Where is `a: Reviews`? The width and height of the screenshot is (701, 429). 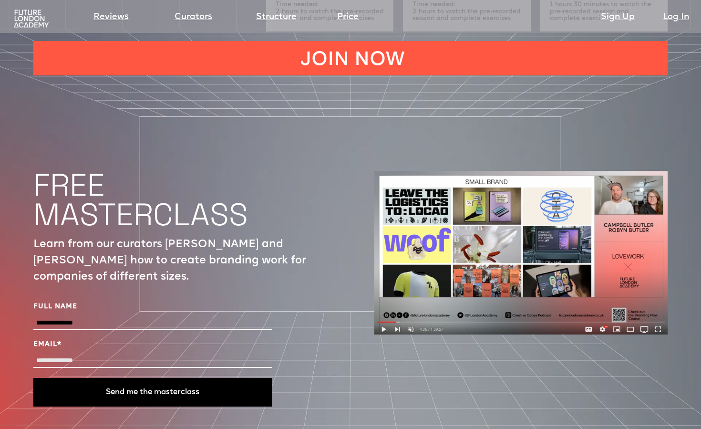
a: Reviews is located at coordinates (111, 17).